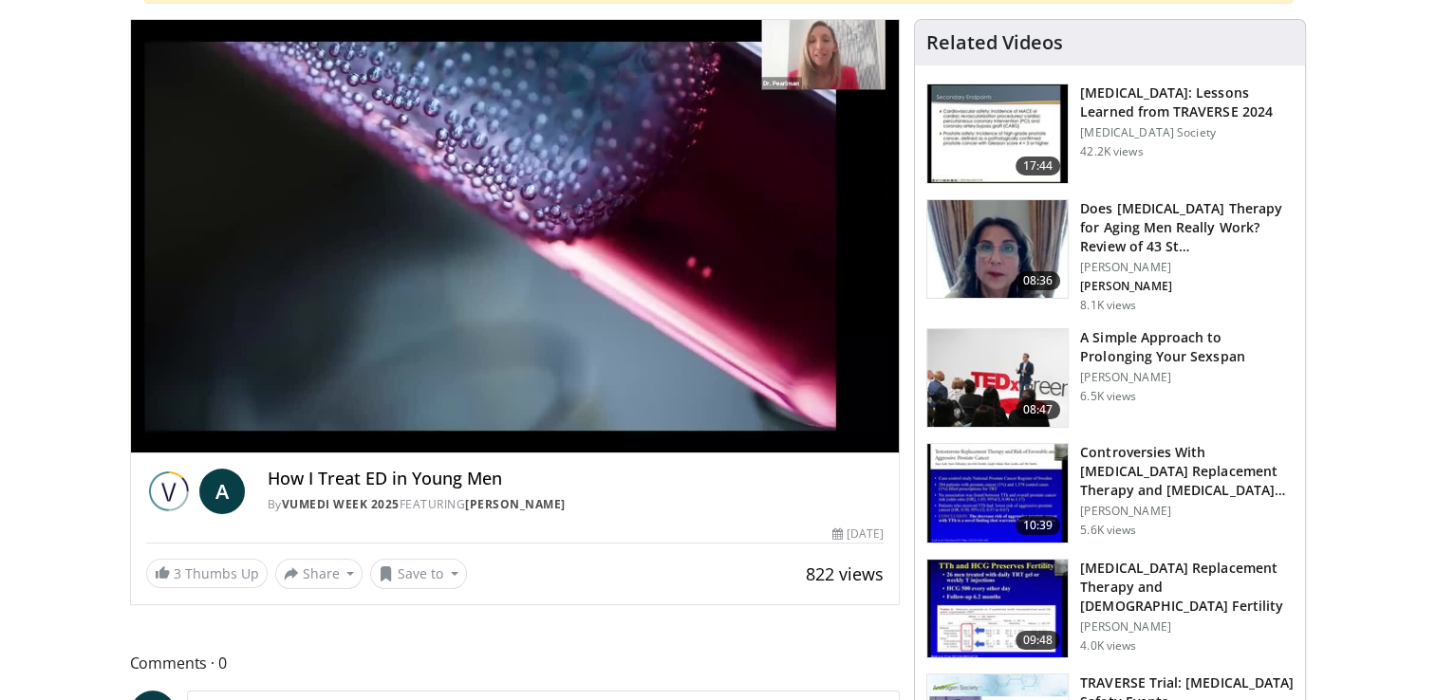 The image size is (1436, 700). Describe the element at coordinates (1107, 646) in the screenshot. I see `p: 4.0K views` at that location.